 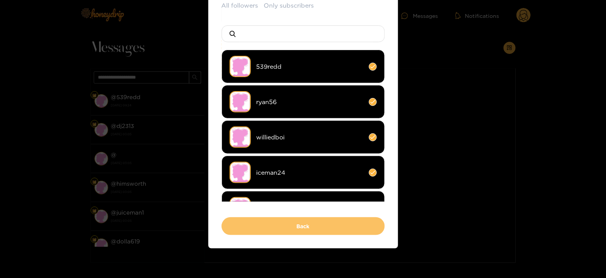 I want to click on span: ryan56, so click(x=310, y=102).